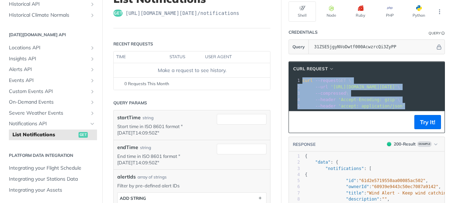  What do you see at coordinates (51, 92) in the screenshot?
I see `a: Custom Events APIShow subpages for Custom Events API` at bounding box center [51, 92].